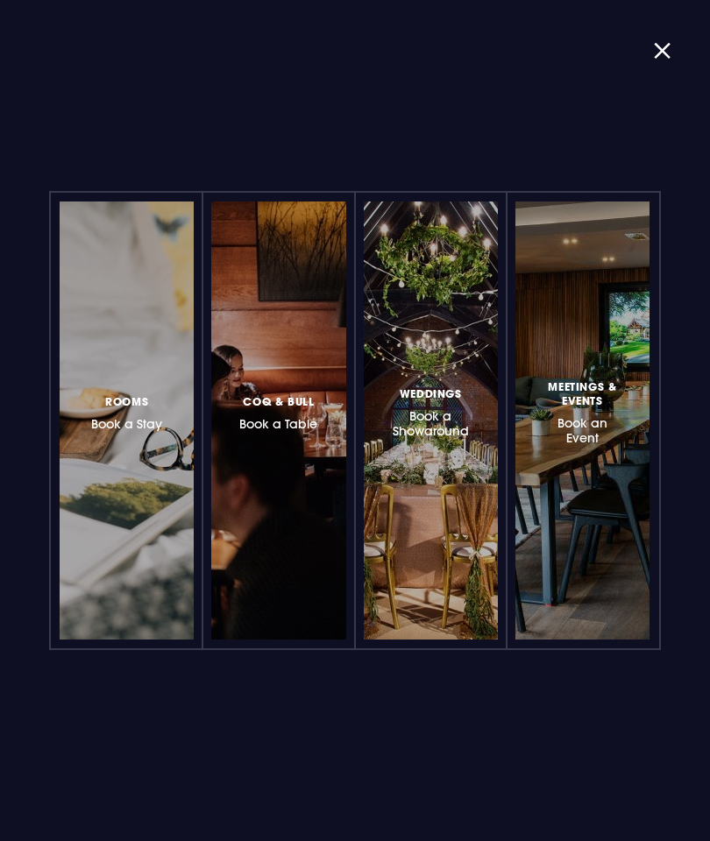 The width and height of the screenshot is (710, 841). I want to click on span: Rooms, so click(126, 401).